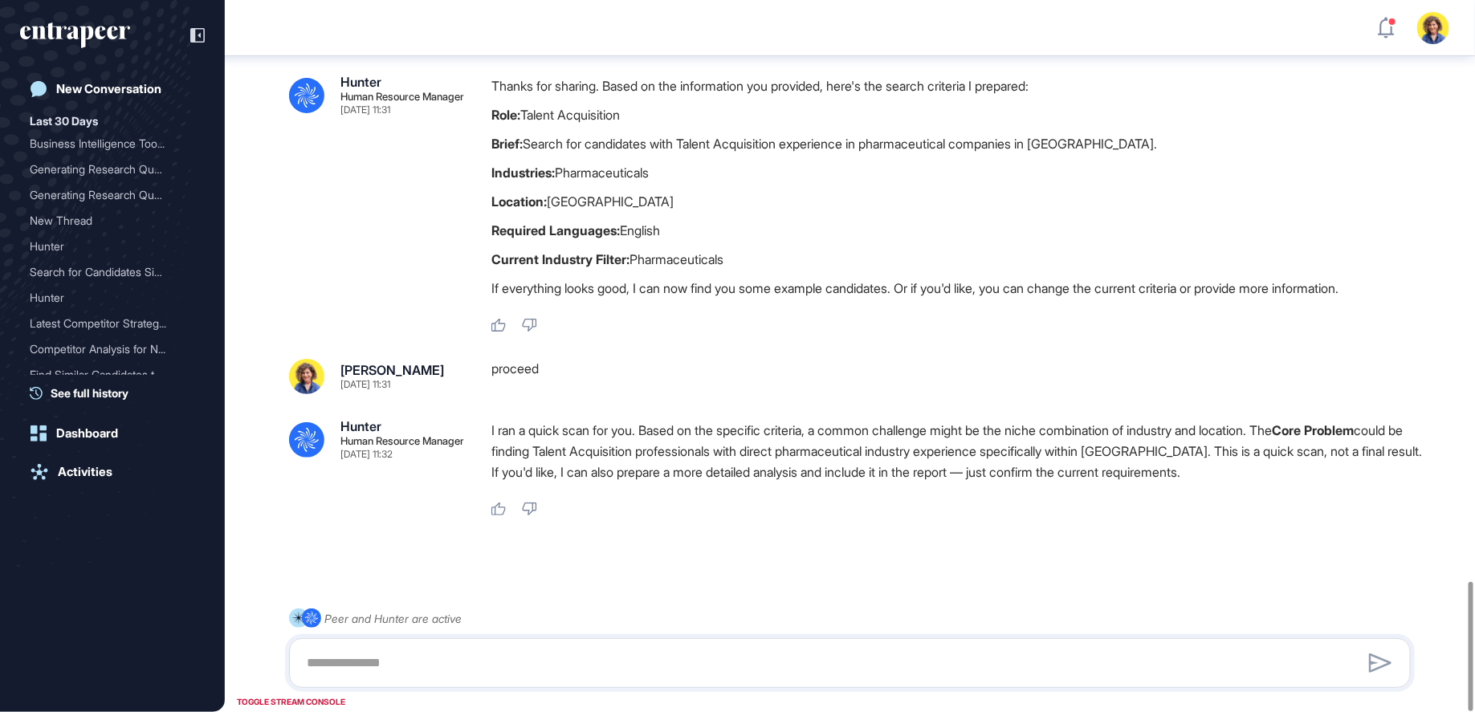  I want to click on strong: Brief:, so click(507, 144).